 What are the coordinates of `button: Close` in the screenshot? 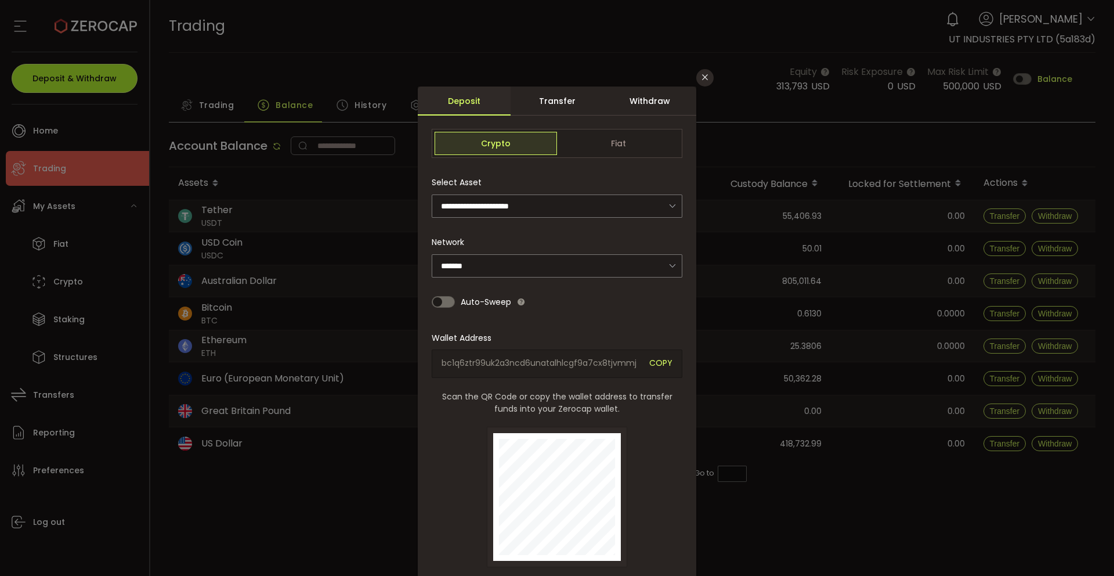 It's located at (705, 78).